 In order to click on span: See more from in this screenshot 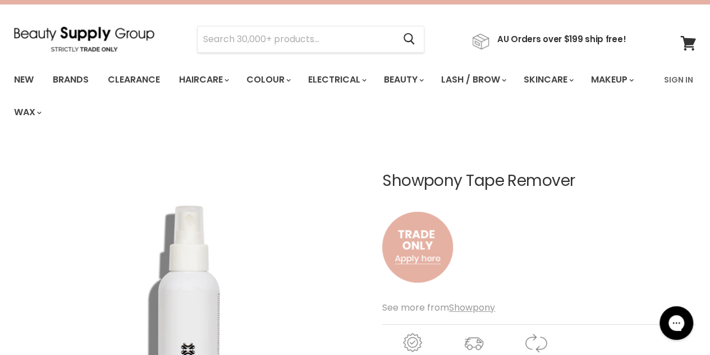, I will do `click(438, 307)`.